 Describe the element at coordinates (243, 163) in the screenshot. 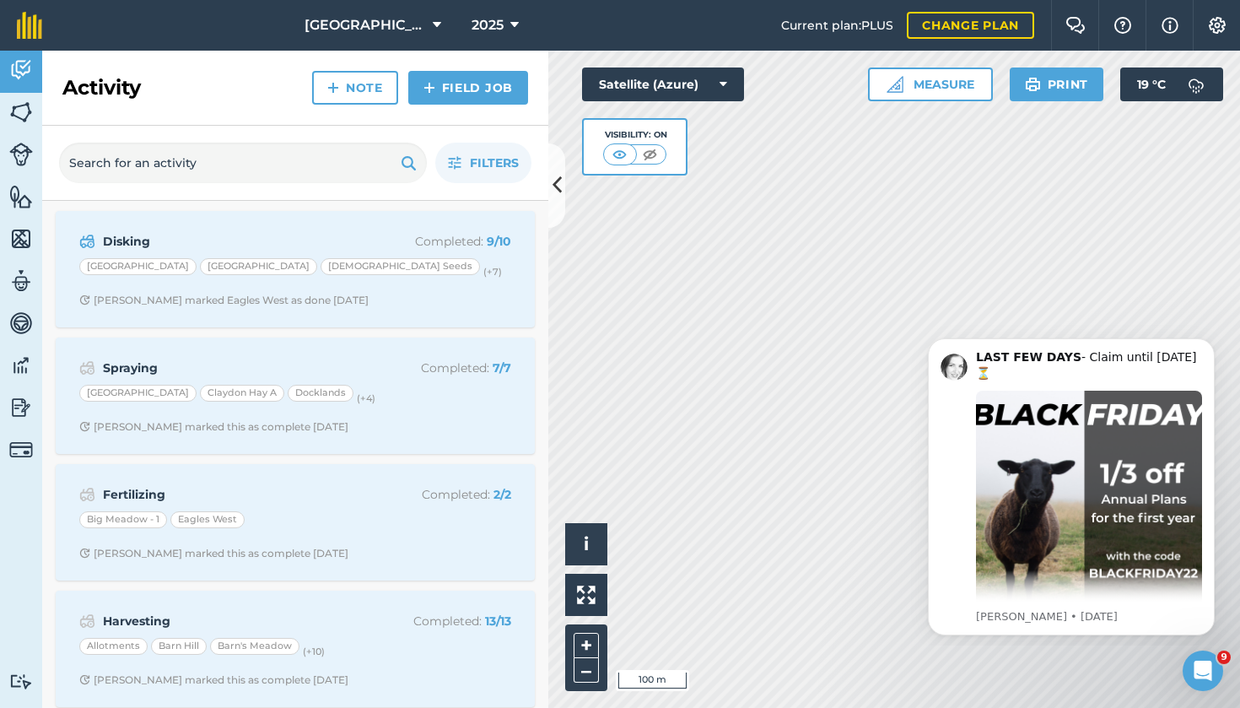

I see `input: Search for an activity` at that location.